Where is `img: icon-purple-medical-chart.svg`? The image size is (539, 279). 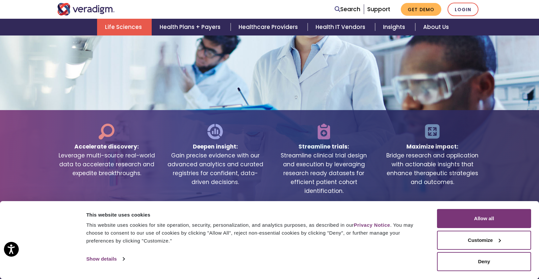
img: icon-purple-medical-chart.svg is located at coordinates (324, 132).